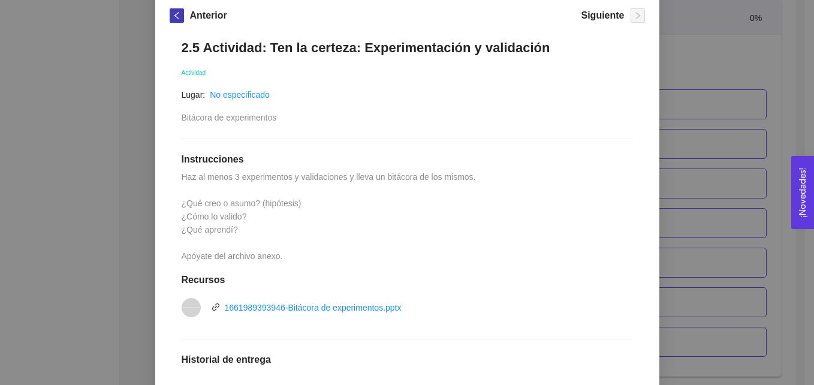  What do you see at coordinates (209, 16) in the screenshot?
I see `h5: Anterior` at bounding box center [209, 16].